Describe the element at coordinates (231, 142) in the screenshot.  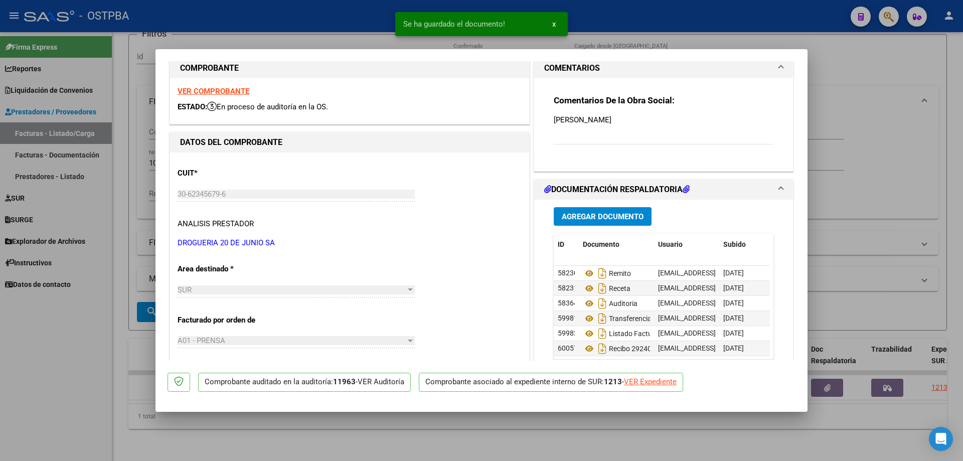
I see `strong: DATOS DEL COMPROBANTE` at that location.